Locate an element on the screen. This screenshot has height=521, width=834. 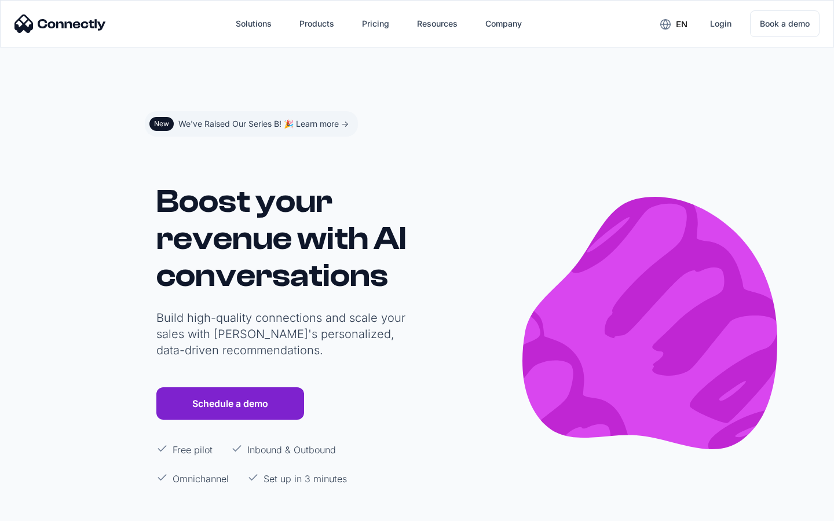
div: Products is located at coordinates (317, 24).